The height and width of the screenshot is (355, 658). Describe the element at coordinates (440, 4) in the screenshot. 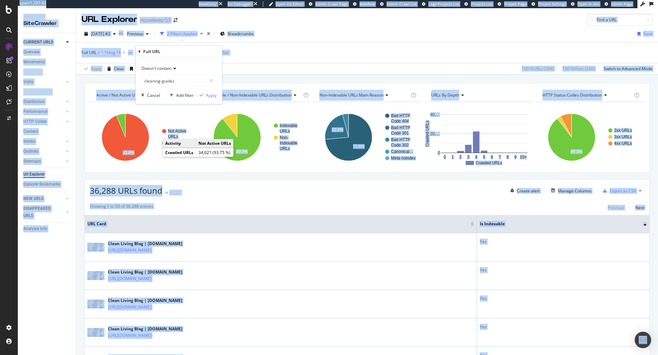

I see `a: Logs Projects List` at that location.